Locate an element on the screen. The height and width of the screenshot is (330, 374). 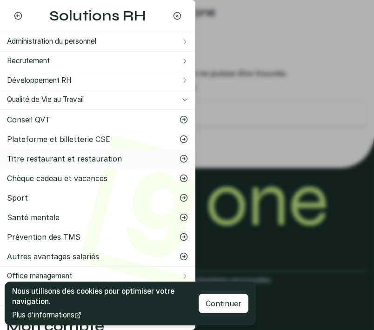
div: Conseil QVT is located at coordinates (98, 120).